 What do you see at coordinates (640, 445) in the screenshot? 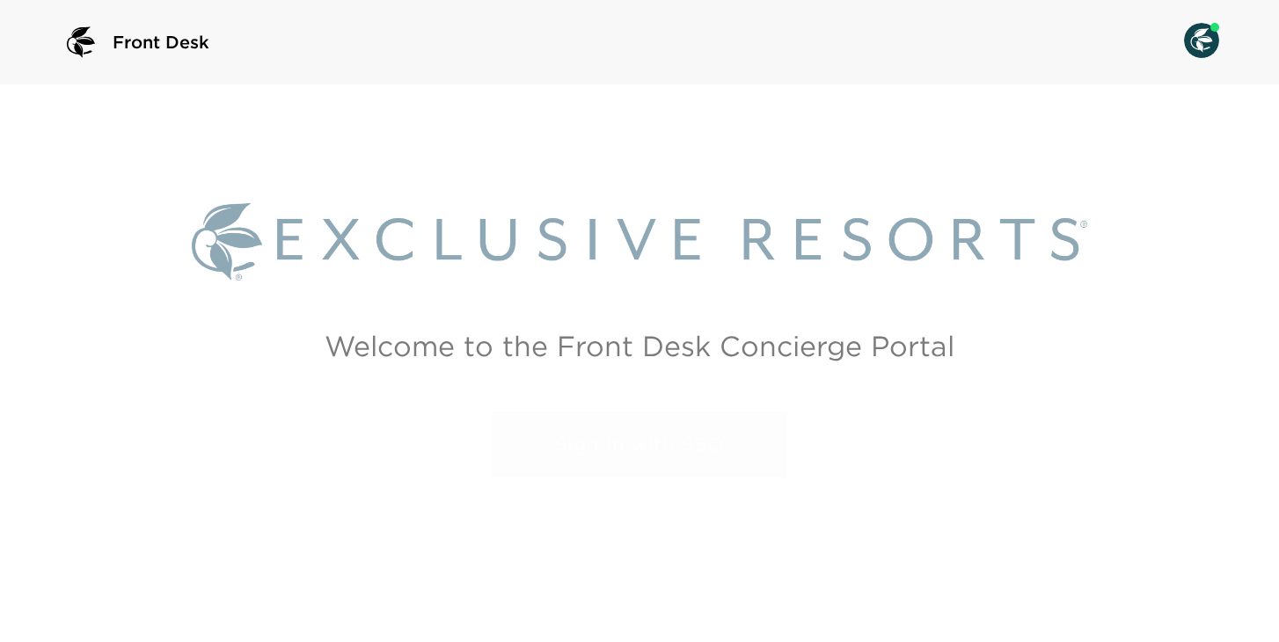
I see `a: Sign in with SSO` at bounding box center [640, 445].